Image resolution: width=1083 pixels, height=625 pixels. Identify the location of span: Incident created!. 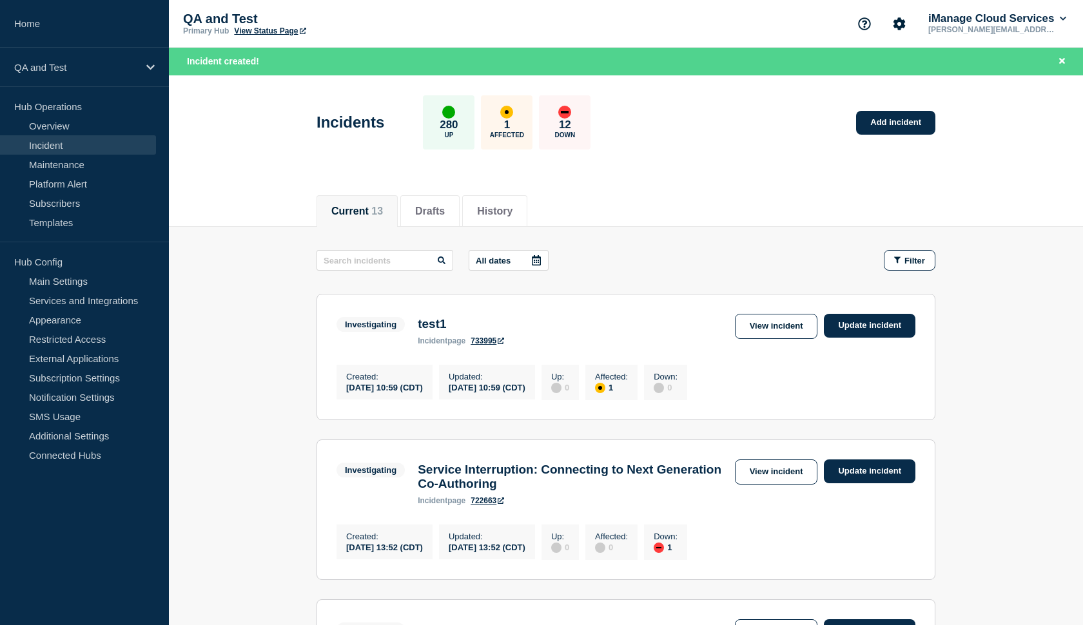
(223, 61).